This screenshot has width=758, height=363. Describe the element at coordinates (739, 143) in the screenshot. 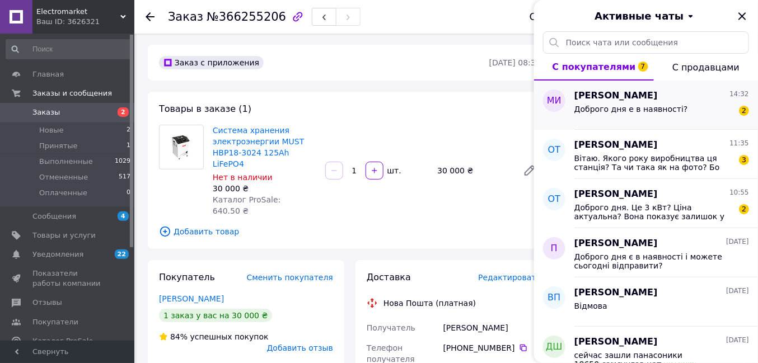

I see `span: 11:35` at that location.